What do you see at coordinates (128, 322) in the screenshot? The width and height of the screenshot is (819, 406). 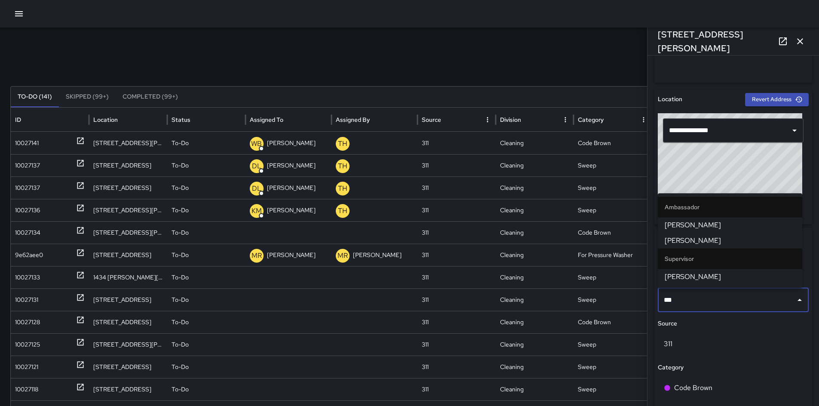 I see `div: 400 5th Street` at bounding box center [128, 322].